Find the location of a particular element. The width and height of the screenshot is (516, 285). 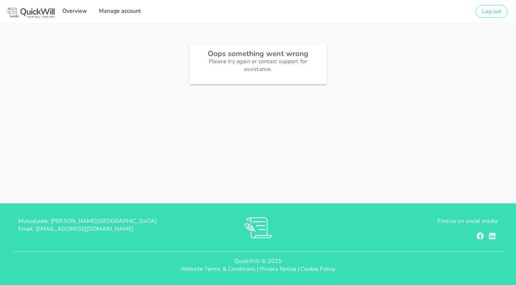

a: Website Terms & Conditions is located at coordinates (218, 269).